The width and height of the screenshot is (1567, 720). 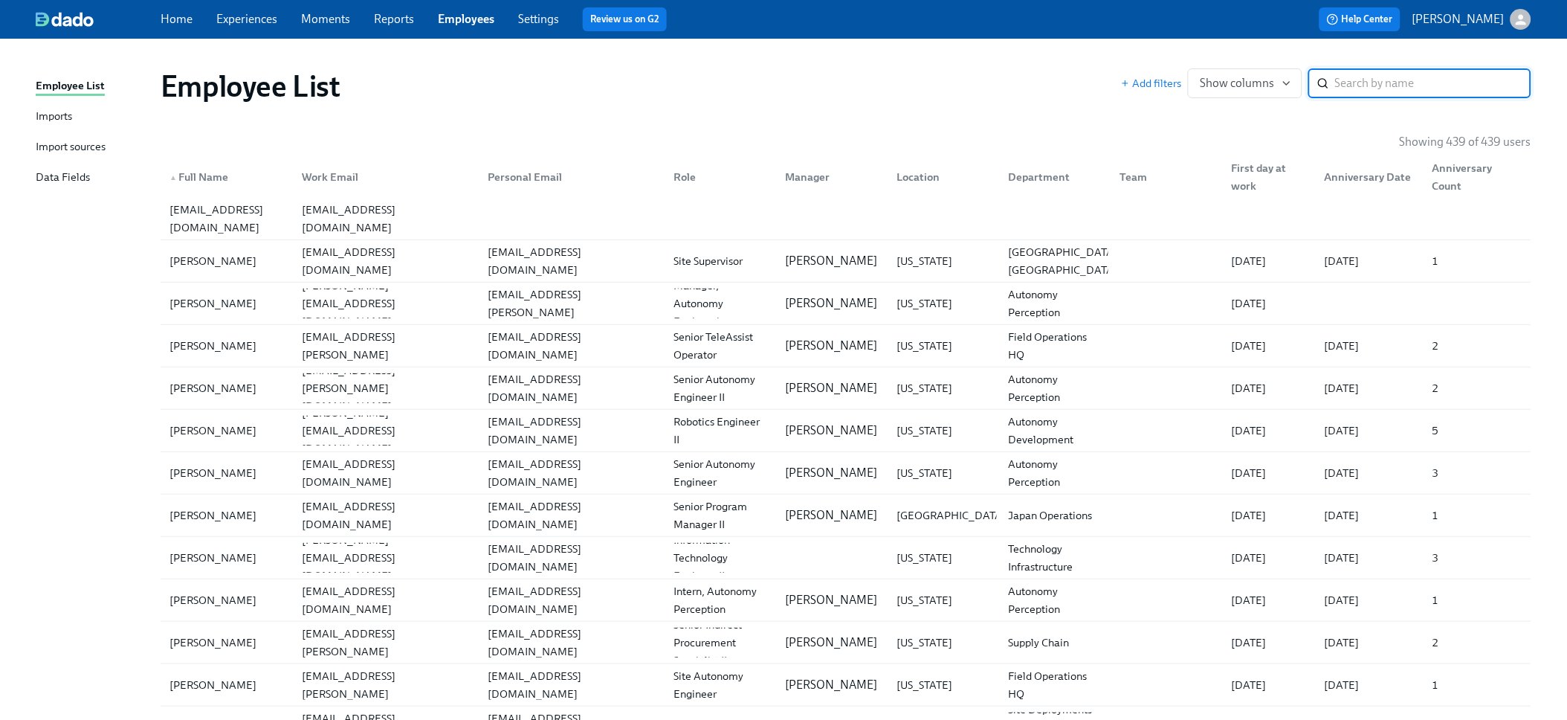 I want to click on div: Manager, Autonomy Engineering, so click(x=720, y=303).